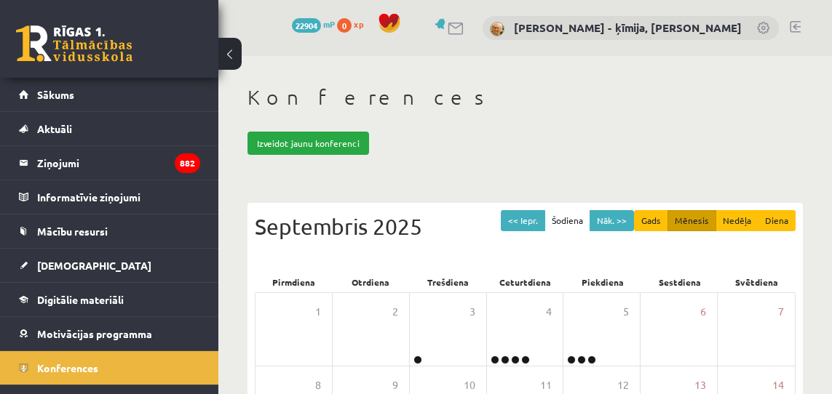 This screenshot has width=832, height=394. Describe the element at coordinates (497, 29) in the screenshot. I see `img: Dzintra Birska - ķīmija, ķīmija II` at that location.